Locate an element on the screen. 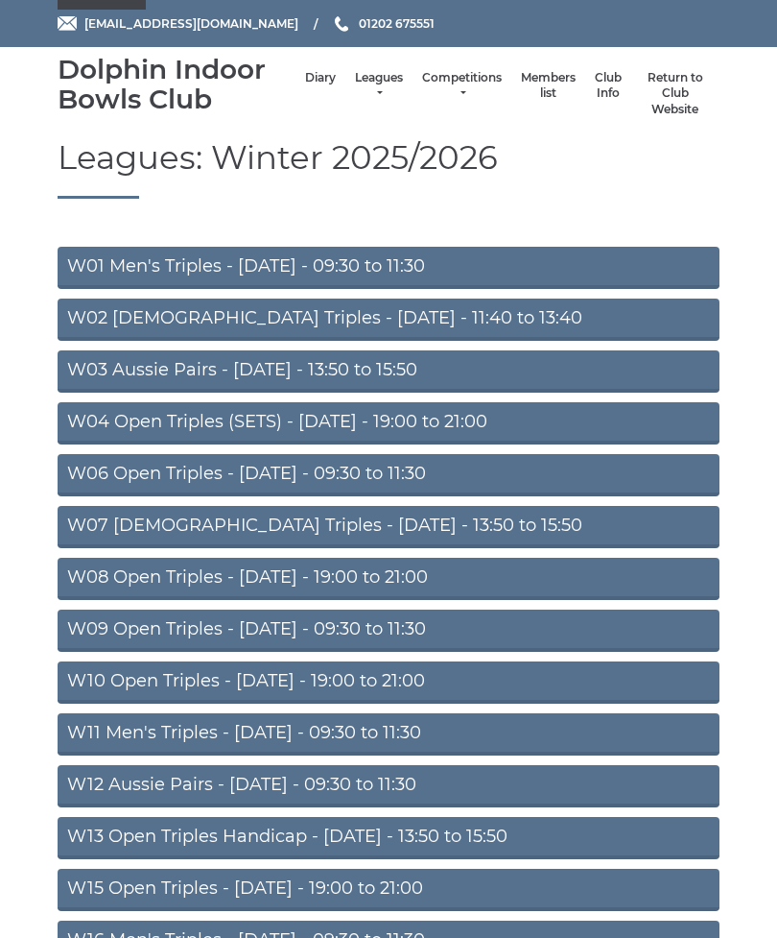 The height and width of the screenshot is (938, 777). span: 01202 675551 is located at coordinates (396, 23).